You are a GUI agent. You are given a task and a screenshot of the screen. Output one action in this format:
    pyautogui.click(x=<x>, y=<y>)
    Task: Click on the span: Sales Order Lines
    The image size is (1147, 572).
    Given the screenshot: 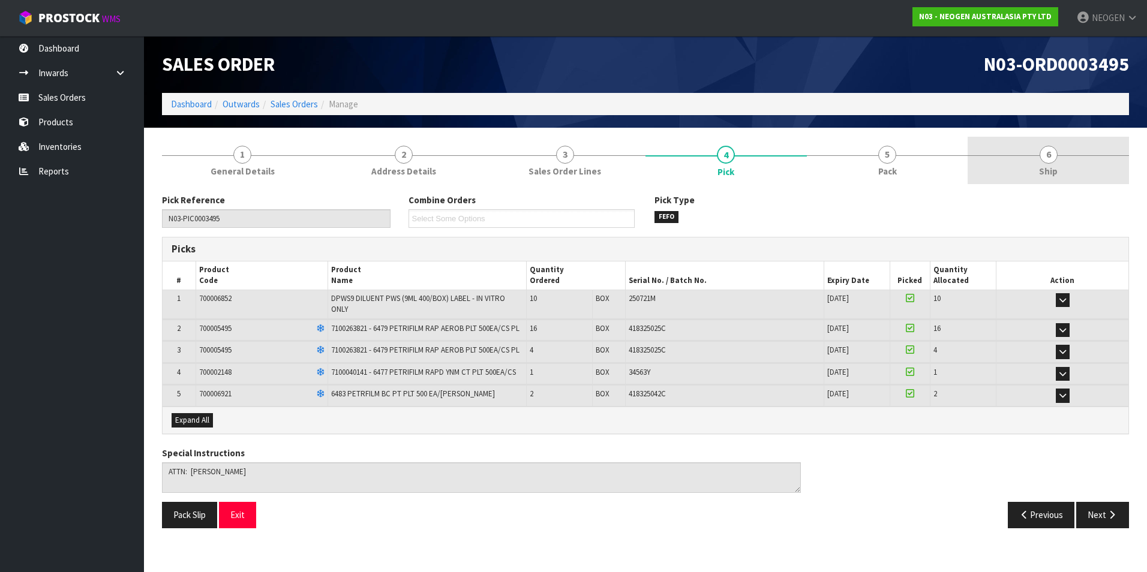 What is the action you would take?
    pyautogui.click(x=564, y=171)
    